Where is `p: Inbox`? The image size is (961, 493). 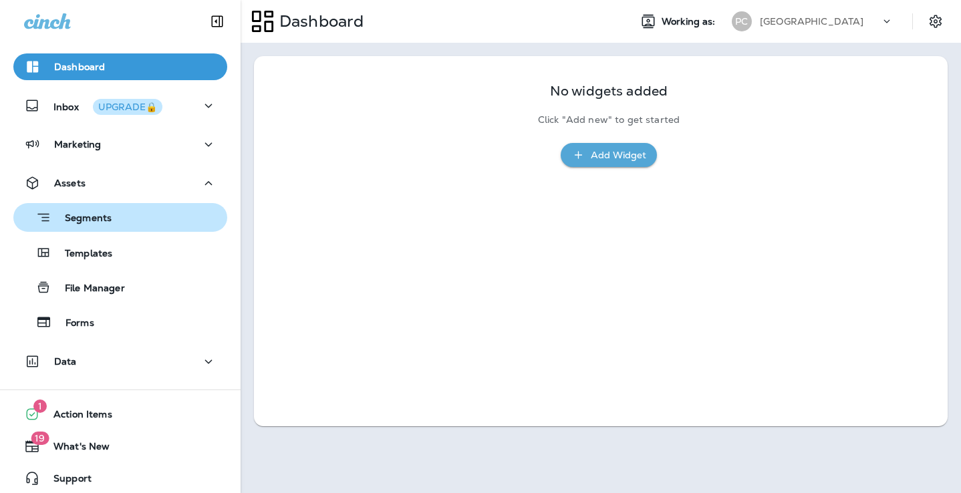
p: Inbox is located at coordinates (108, 106).